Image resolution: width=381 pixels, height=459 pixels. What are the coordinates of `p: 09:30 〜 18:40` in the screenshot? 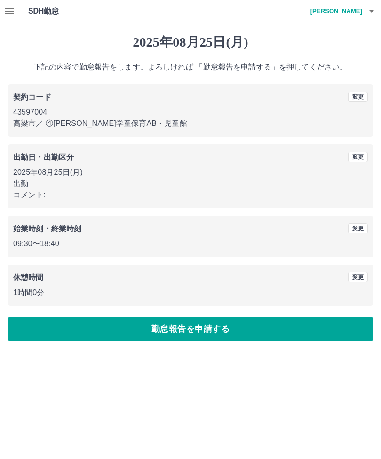 It's located at (190, 244).